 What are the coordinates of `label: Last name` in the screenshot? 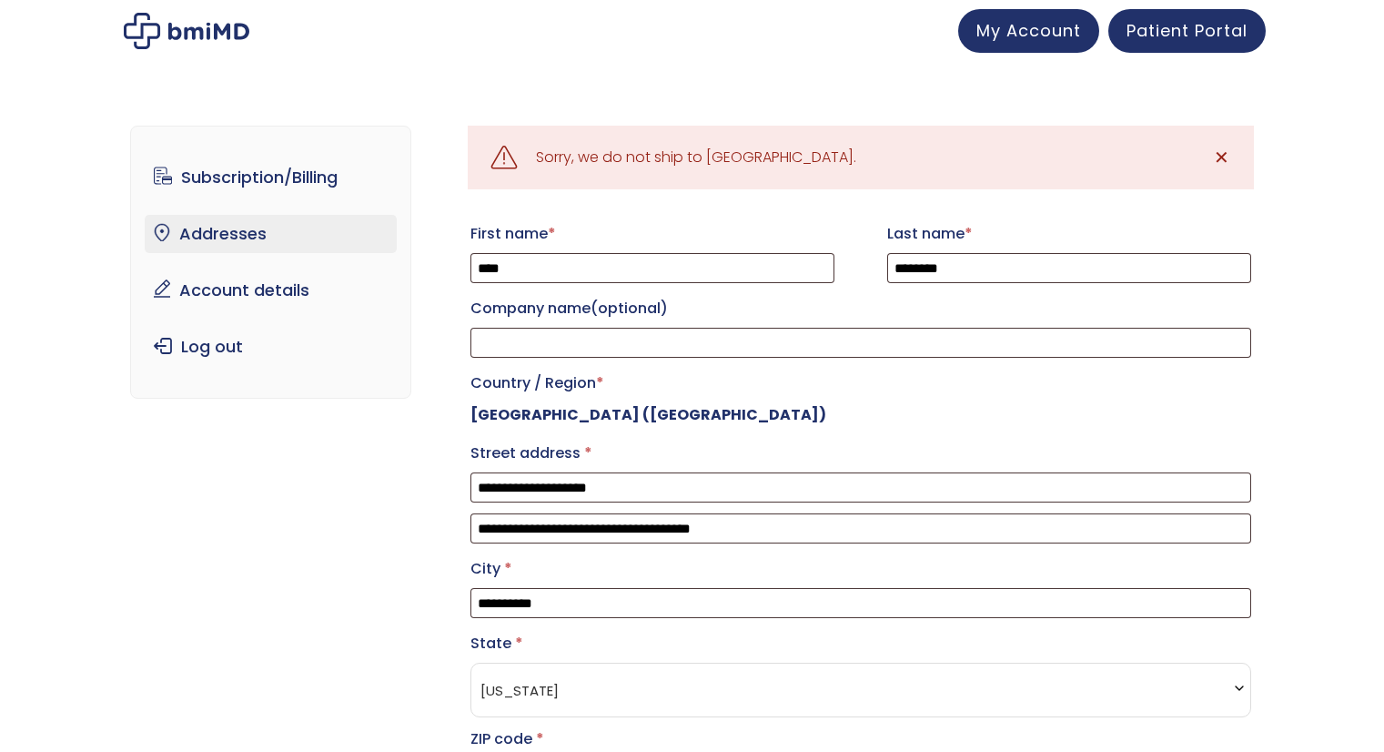 It's located at (1069, 234).